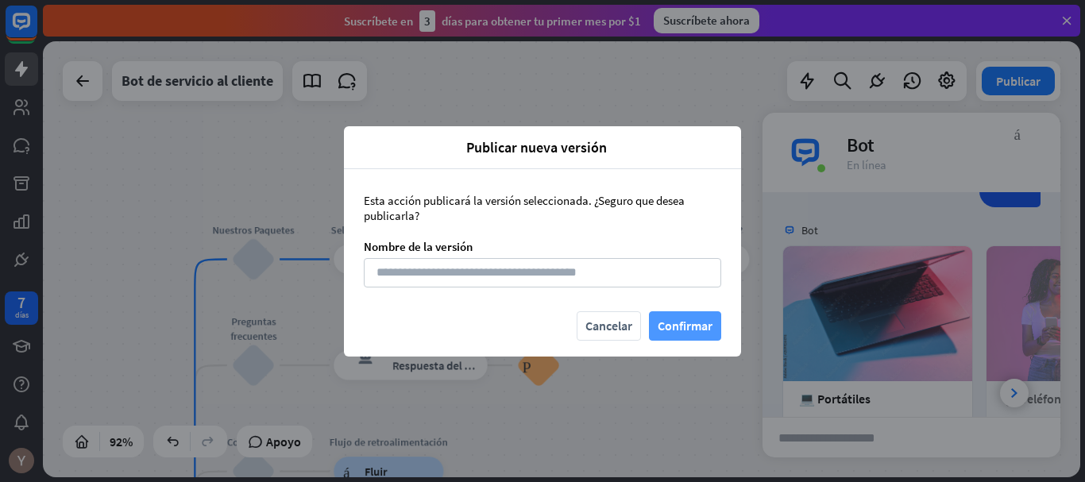 Image resolution: width=1085 pixels, height=482 pixels. What do you see at coordinates (609, 326) in the screenshot?
I see `font: Cancelar` at bounding box center [609, 326].